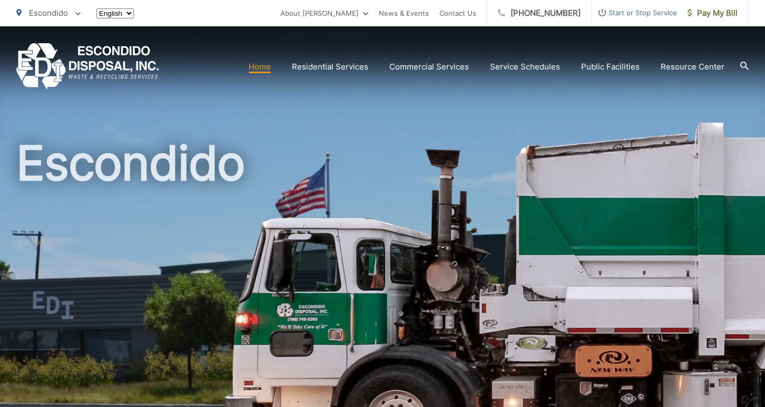 This screenshot has width=765, height=407. I want to click on a: Contact Us, so click(458, 13).